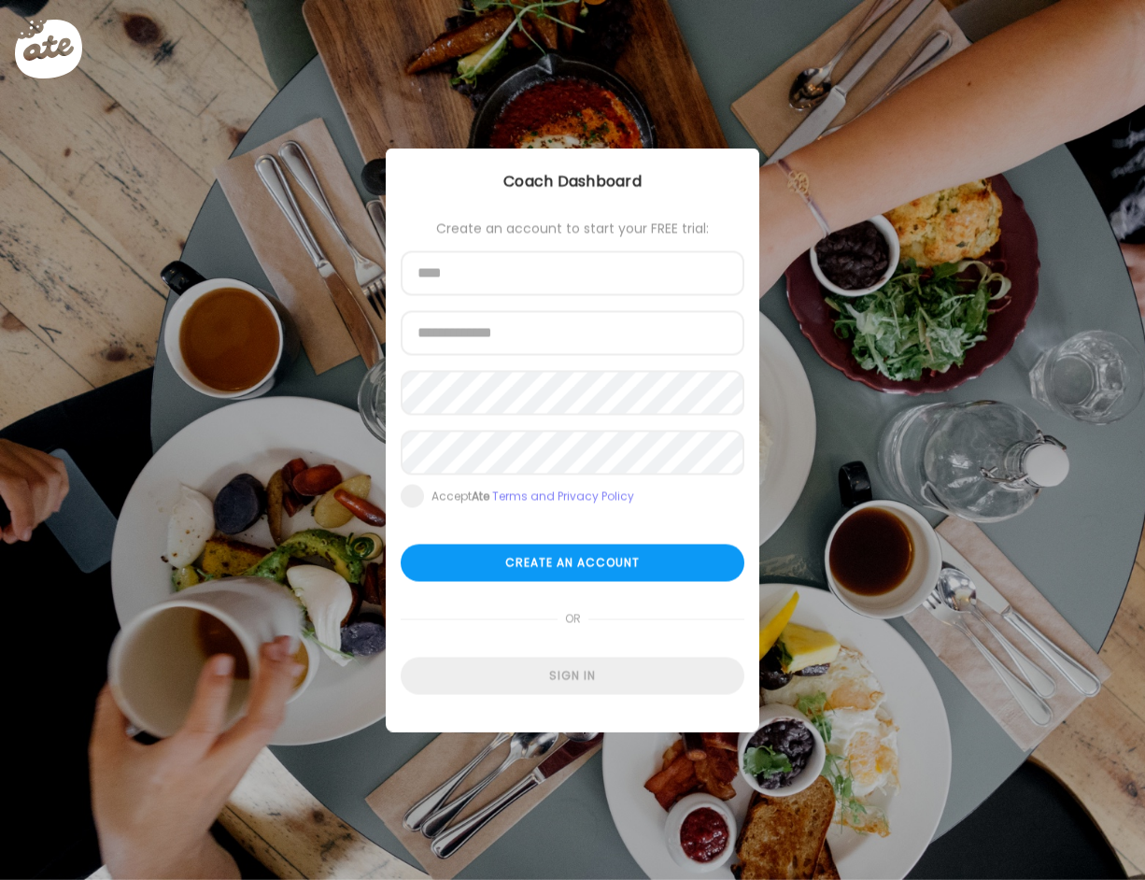  I want to click on div: Accept, so click(533, 497).